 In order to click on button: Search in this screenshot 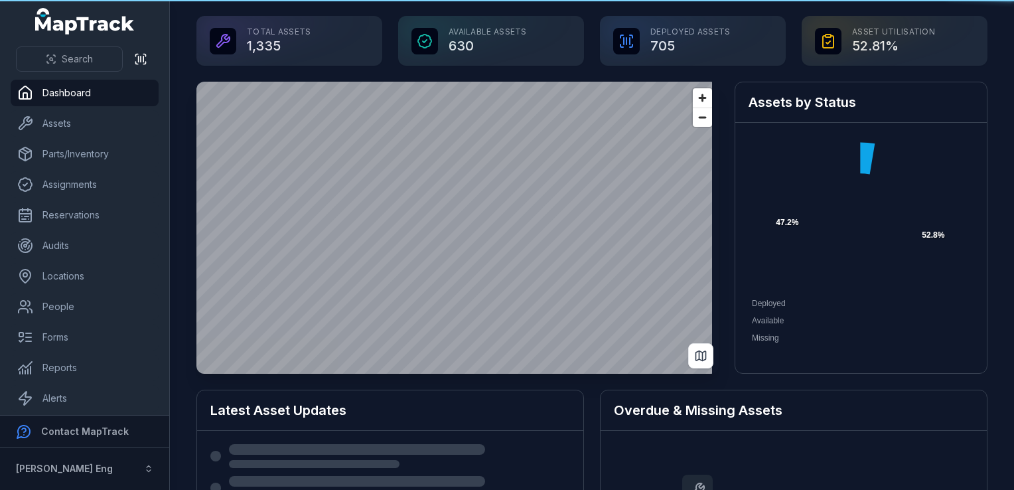, I will do `click(69, 59)`.